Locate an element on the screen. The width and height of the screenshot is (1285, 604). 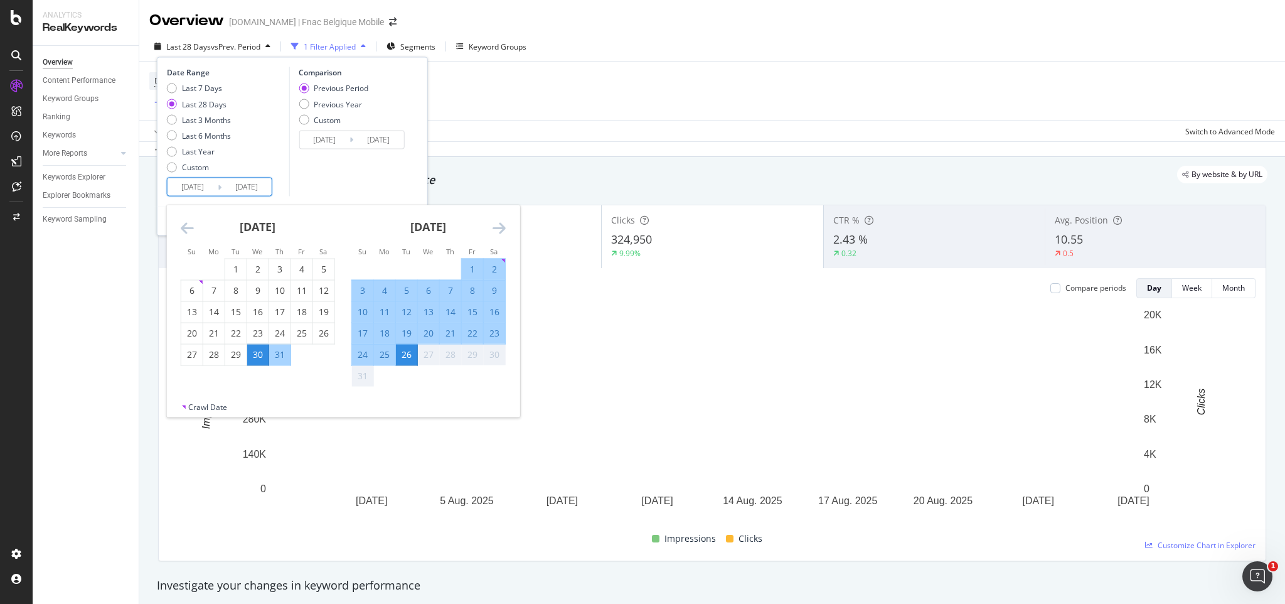
div: 3 is located at coordinates (363, 291).